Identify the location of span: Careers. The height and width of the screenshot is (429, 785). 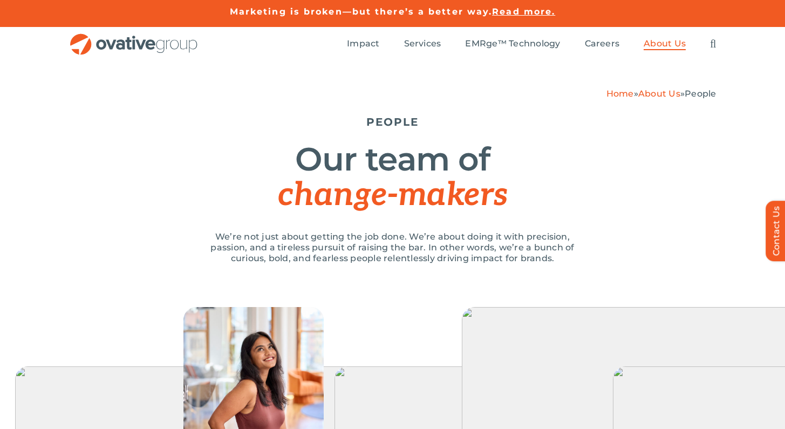
(602, 44).